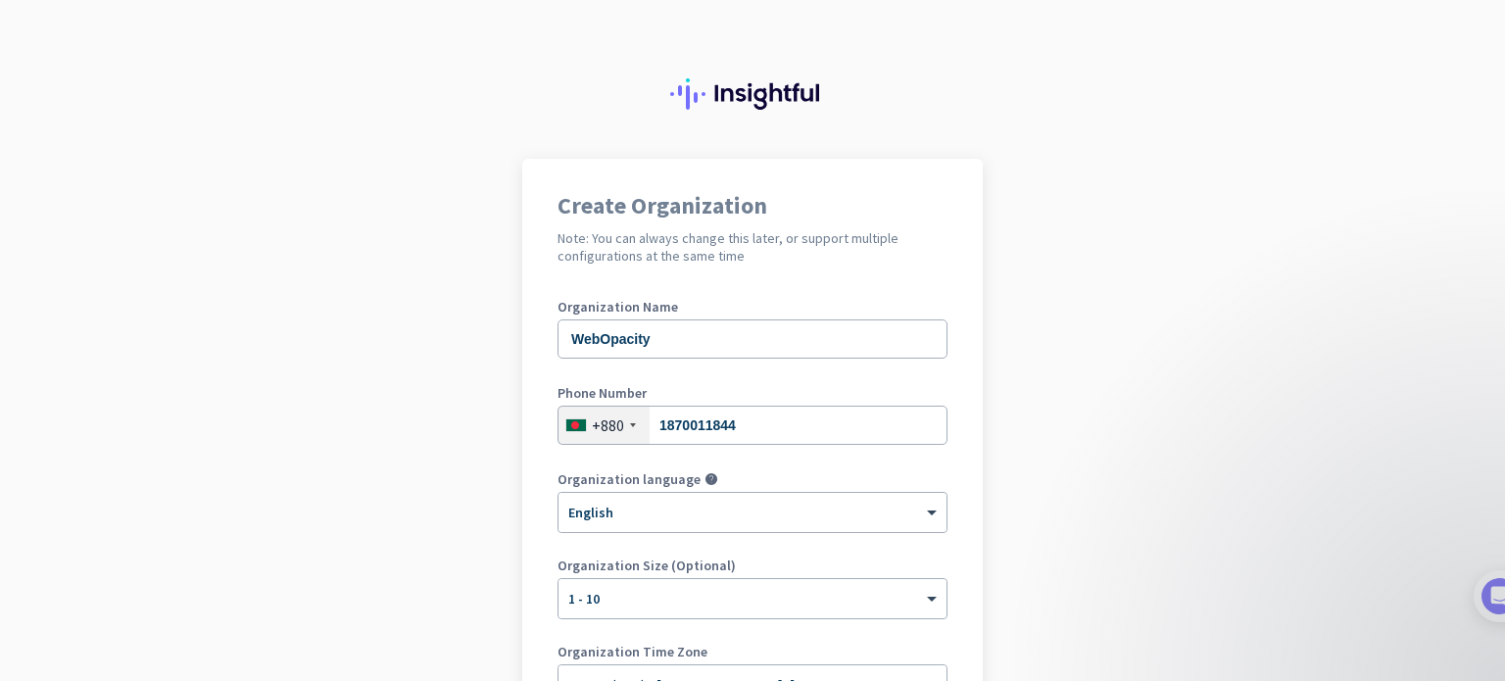 The height and width of the screenshot is (681, 1505). Describe the element at coordinates (753, 566) in the screenshot. I see `label: Organization Size (Optional)` at that location.